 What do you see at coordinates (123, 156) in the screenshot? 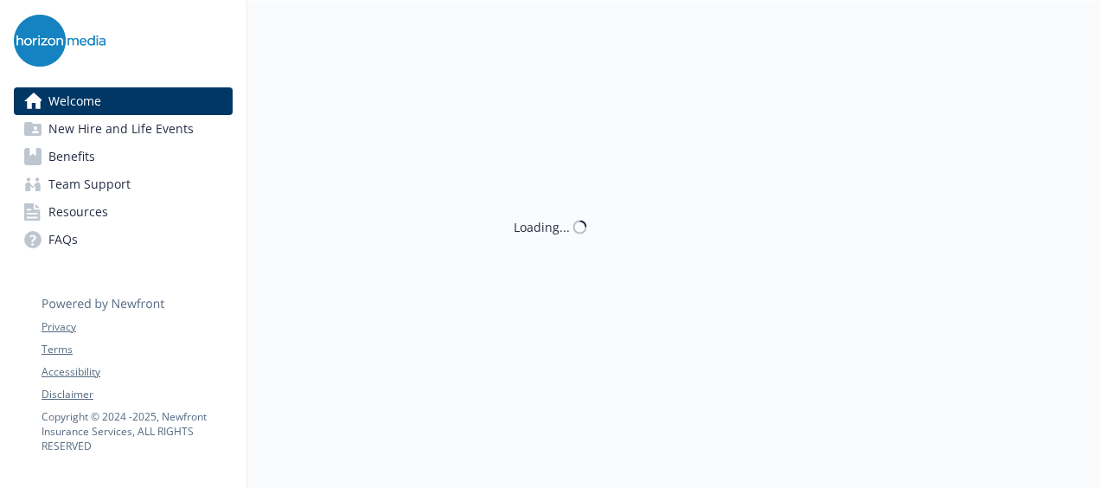
I see `a: Benefits` at bounding box center [123, 156].